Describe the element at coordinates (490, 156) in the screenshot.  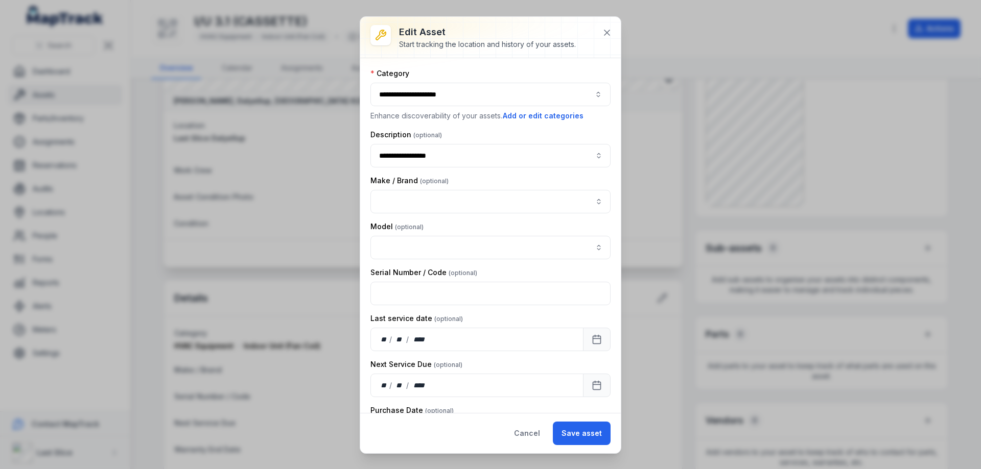
I see `input: asset-edit:description-label` at that location.